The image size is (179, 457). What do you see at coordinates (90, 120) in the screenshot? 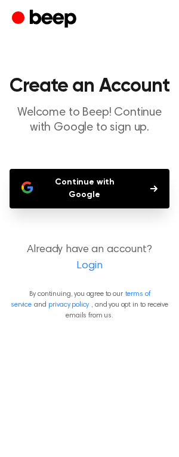
I see `p: Welcome to Beep! Continue with Google to sign up.` at bounding box center [90, 120].